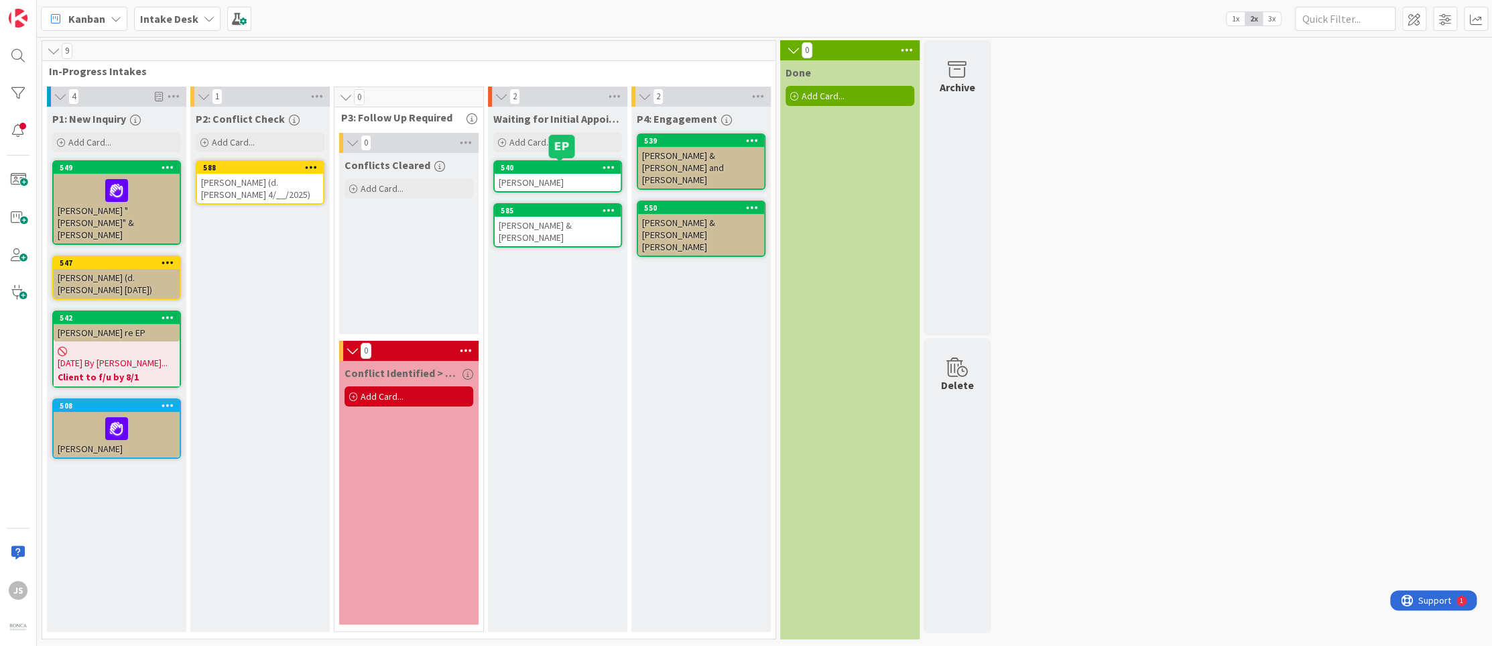 The image size is (1492, 646). Describe the element at coordinates (677, 119) in the screenshot. I see `span: P4: Engagement` at that location.